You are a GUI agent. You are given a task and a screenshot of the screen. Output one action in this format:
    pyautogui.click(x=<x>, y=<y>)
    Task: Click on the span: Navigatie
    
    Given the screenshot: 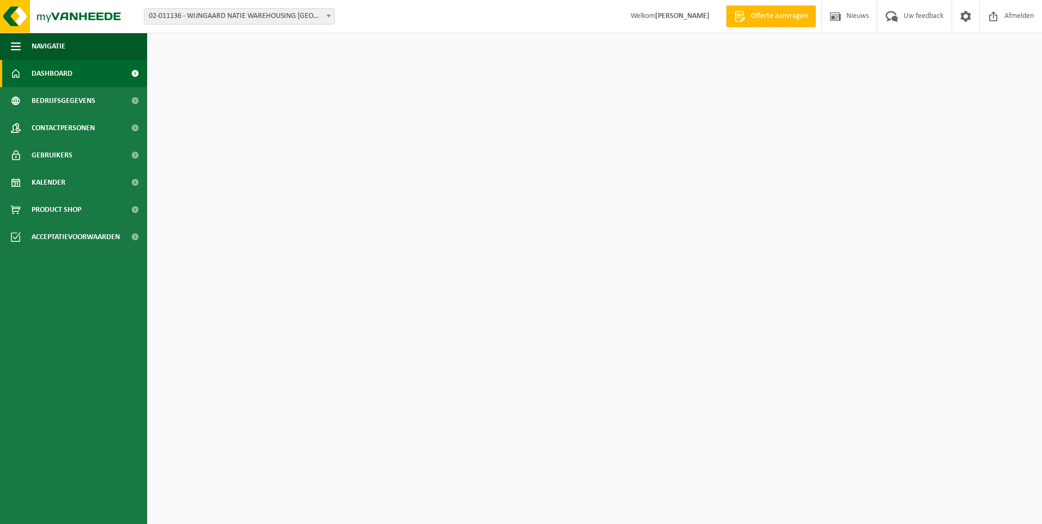 What is the action you would take?
    pyautogui.click(x=49, y=46)
    